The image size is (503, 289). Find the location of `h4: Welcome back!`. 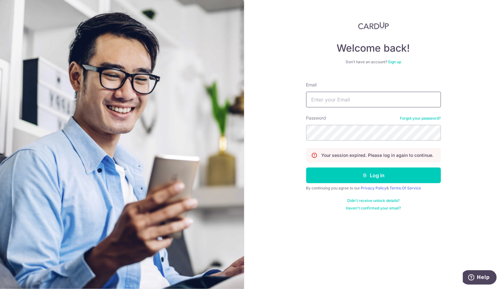

h4: Welcome back! is located at coordinates (374, 48).